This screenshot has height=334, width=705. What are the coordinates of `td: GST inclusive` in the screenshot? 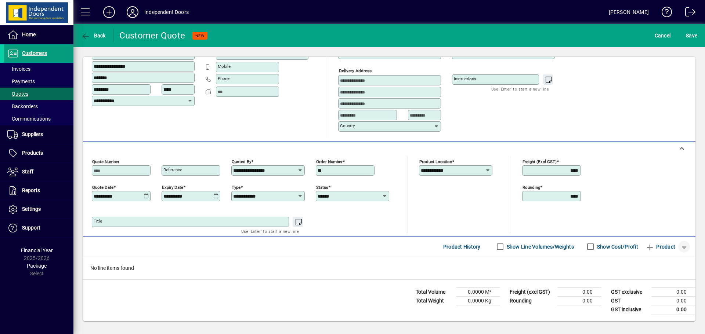 It's located at (629, 310).